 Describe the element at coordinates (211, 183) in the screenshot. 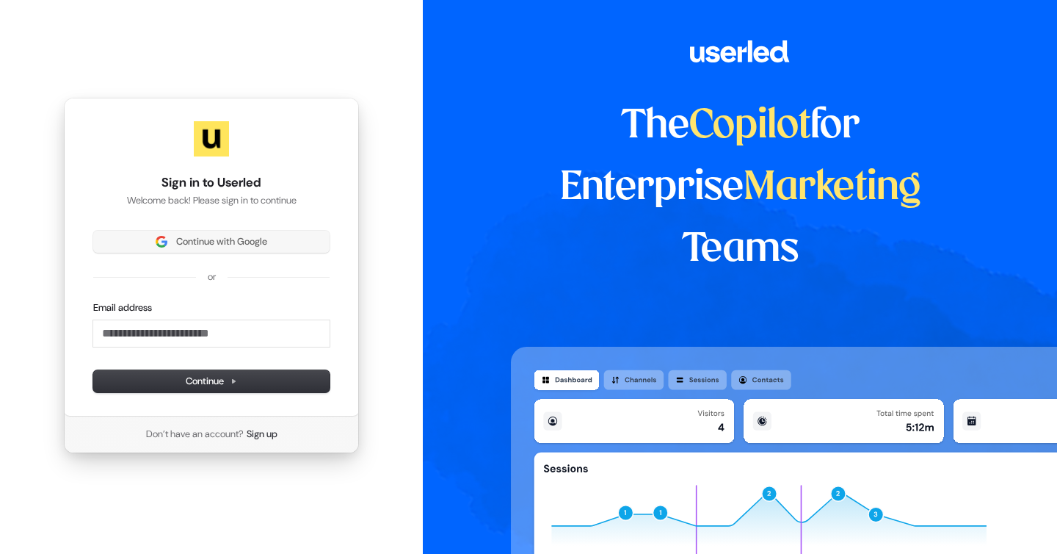

I see `h1: Sign in to Userled` at that location.